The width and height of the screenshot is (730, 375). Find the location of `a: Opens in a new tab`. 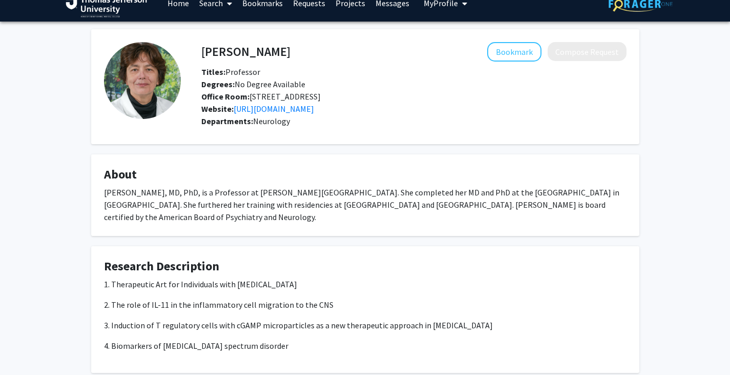

a: Opens in a new tab is located at coordinates (274, 109).